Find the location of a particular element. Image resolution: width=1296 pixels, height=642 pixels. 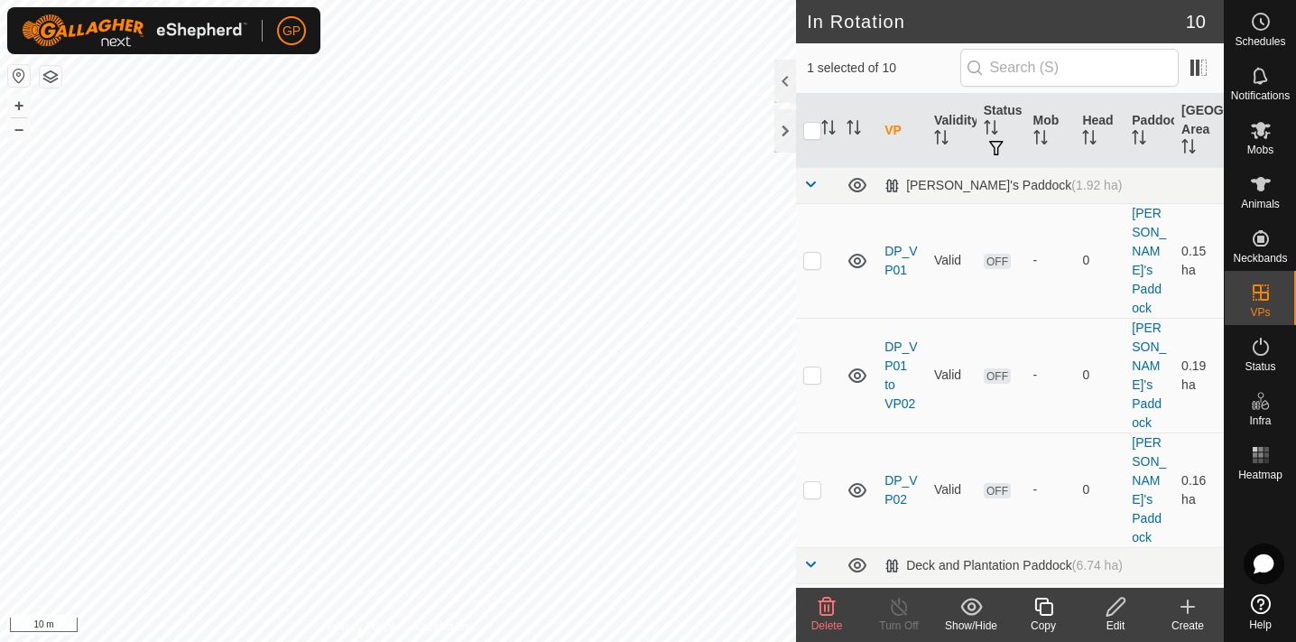

span: Infra is located at coordinates (1260, 421).